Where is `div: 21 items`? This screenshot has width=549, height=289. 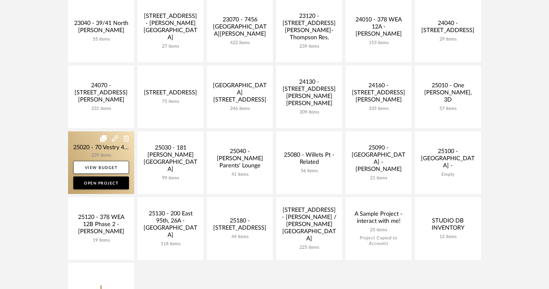
div: 21 items is located at coordinates (379, 178).